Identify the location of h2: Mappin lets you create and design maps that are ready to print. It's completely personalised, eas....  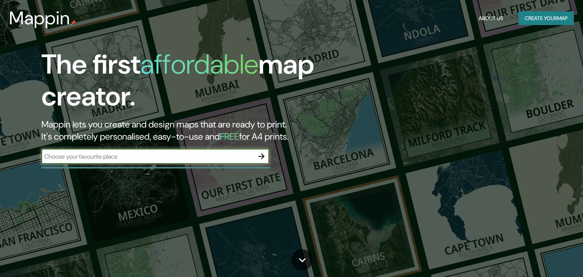
(187, 131).